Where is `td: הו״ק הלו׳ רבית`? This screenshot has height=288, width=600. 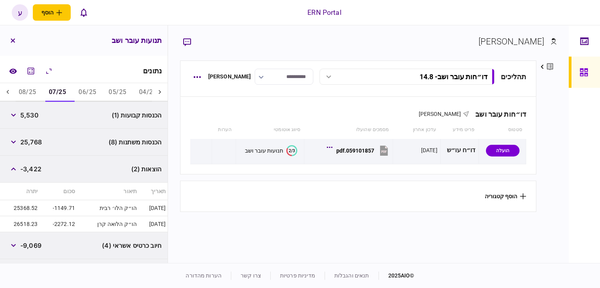
td: הו״ק הלו׳ רבית is located at coordinates (108, 208).